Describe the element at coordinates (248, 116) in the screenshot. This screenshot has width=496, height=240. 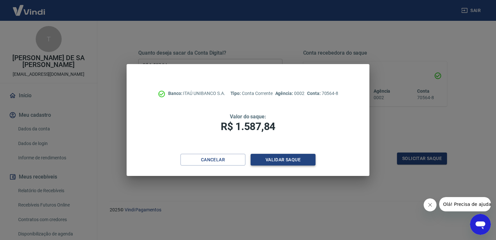
I see `span: Valor do saque:` at that location.